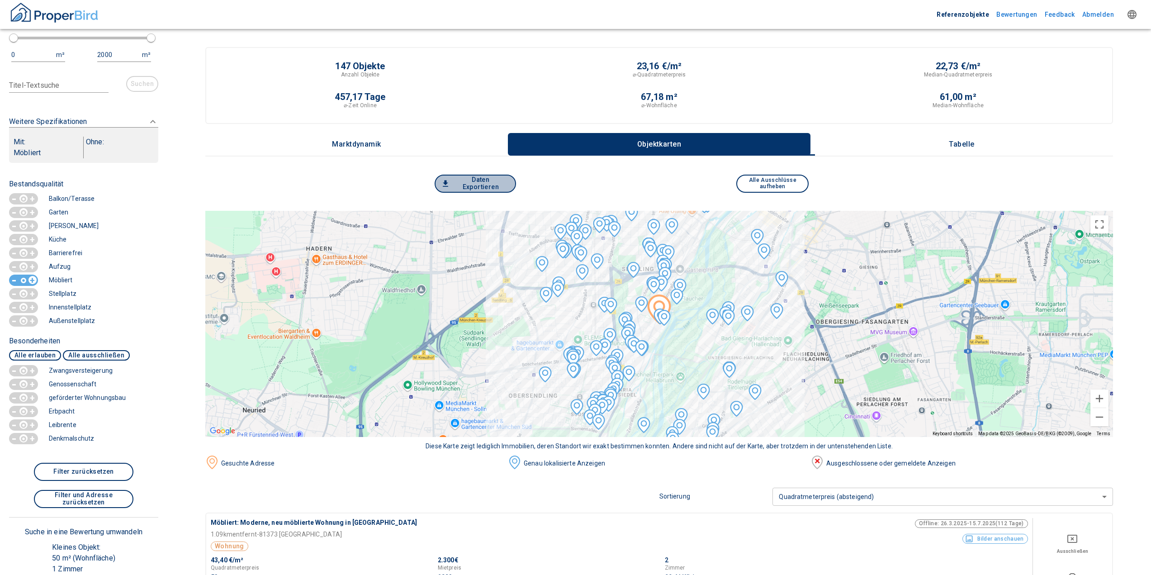 This screenshot has height=575, width=1151. I want to click on p: Besonderheiten, so click(84, 341).